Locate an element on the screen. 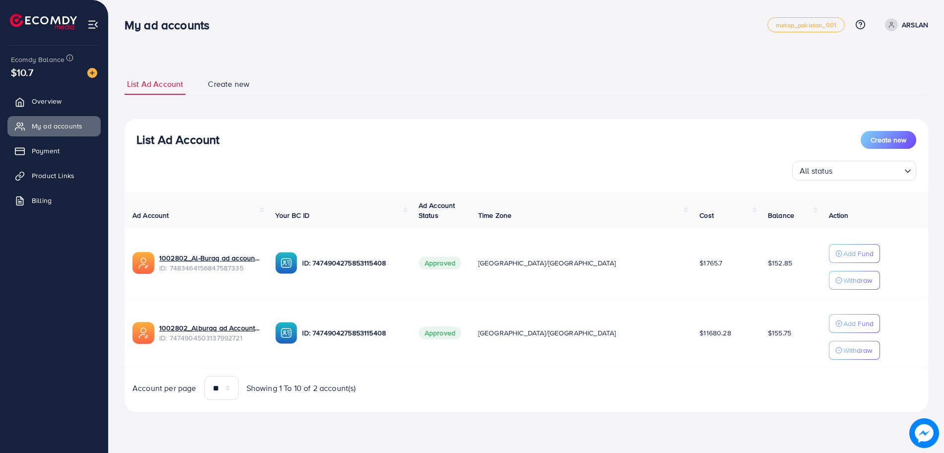  span: Ecomdy Balance is located at coordinates (38, 60).